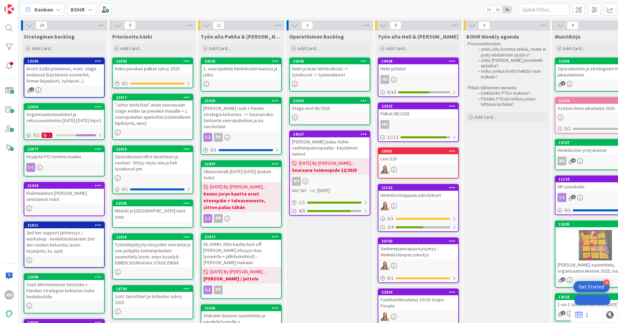 The width and height of the screenshot is (618, 323). Describe the element at coordinates (392, 92) in the screenshot. I see `span: 6/10` at that location.